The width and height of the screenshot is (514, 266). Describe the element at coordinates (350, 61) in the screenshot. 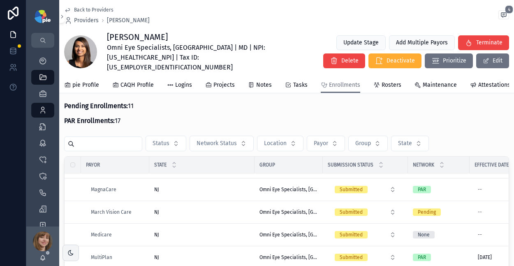

I see `span: Delete` at that location.